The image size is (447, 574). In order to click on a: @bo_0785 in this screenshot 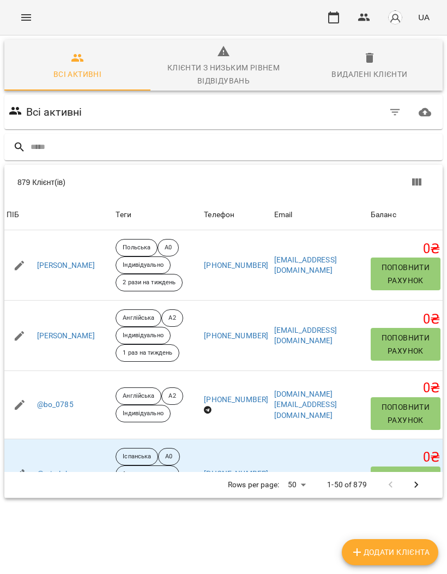, I will do `click(55, 405)`.